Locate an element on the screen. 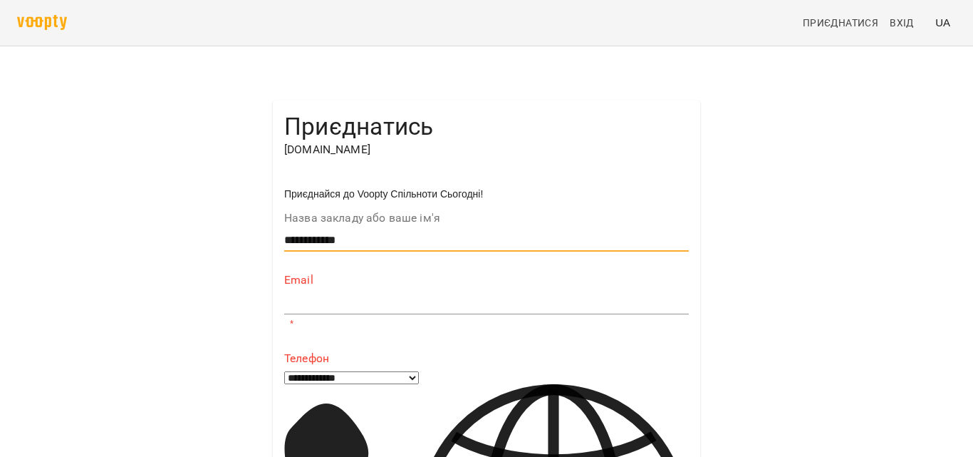  span: Вхід is located at coordinates (902, 23).